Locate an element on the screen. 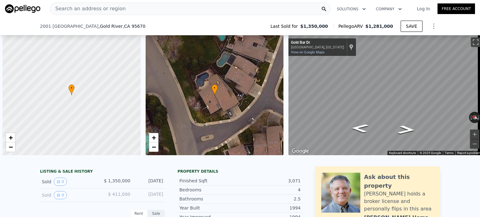  a: Show location on map is located at coordinates (351, 47).